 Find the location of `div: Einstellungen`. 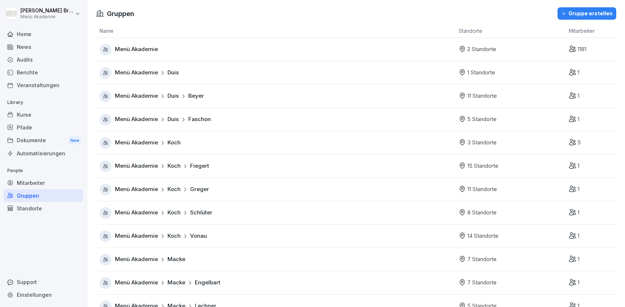

div: Einstellungen is located at coordinates (43, 295).